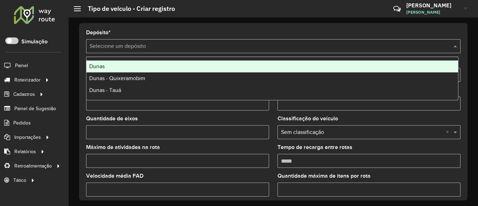 The width and height of the screenshot is (478, 206). Describe the element at coordinates (35, 108) in the screenshot. I see `span: Painel de Sugestão` at that location.